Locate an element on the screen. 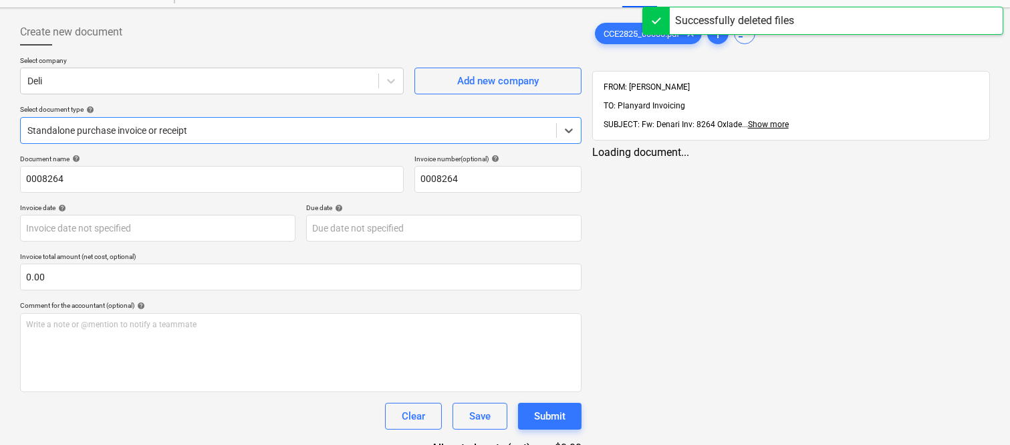  span: Show more is located at coordinates (768, 124).